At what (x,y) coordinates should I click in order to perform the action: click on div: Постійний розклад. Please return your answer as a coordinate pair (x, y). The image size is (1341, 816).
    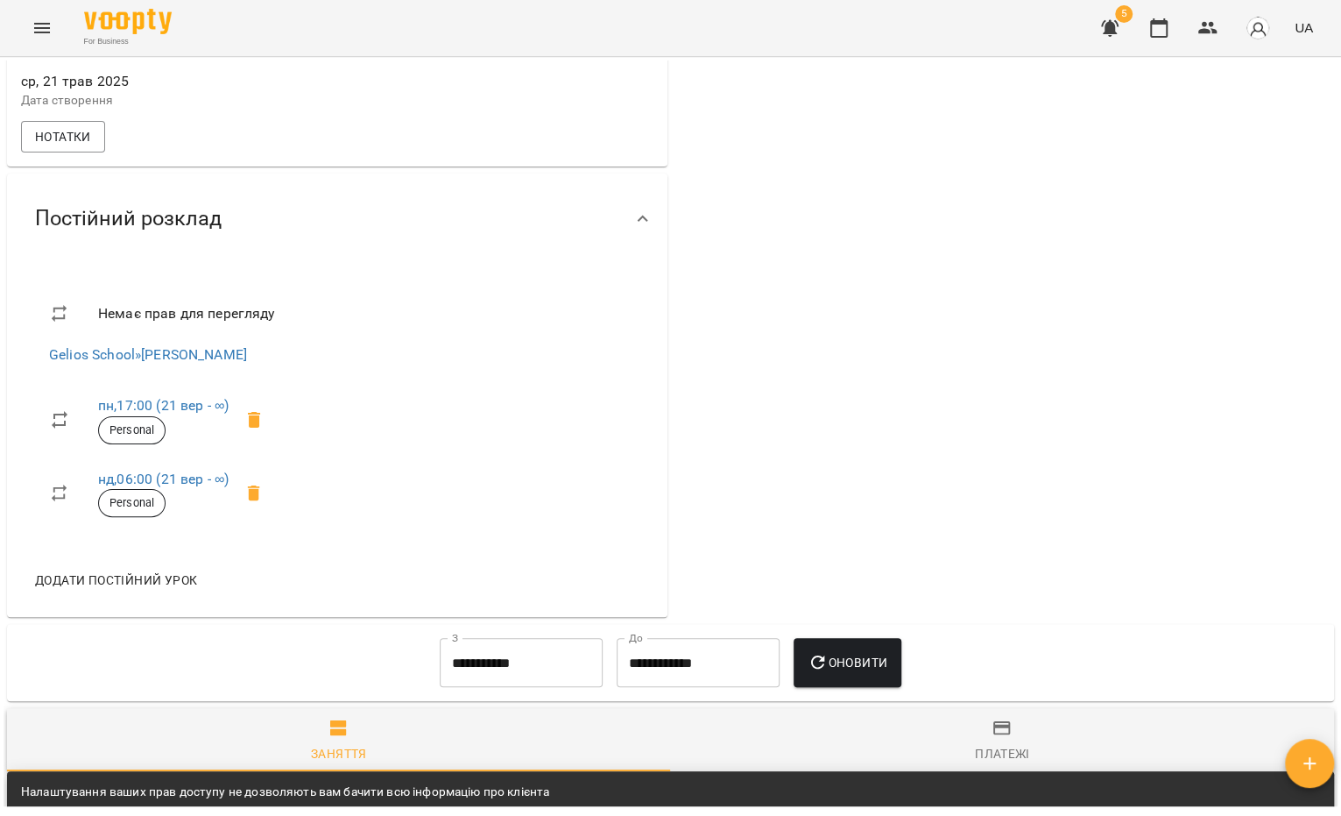
    Looking at the image, I should click on (337, 218).